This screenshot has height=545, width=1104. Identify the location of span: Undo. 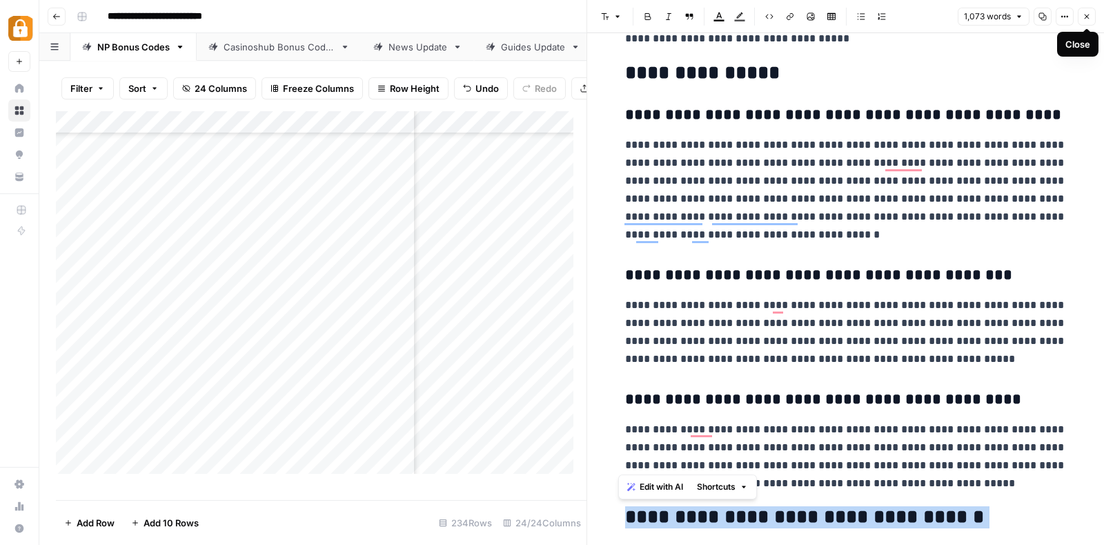
(487, 88).